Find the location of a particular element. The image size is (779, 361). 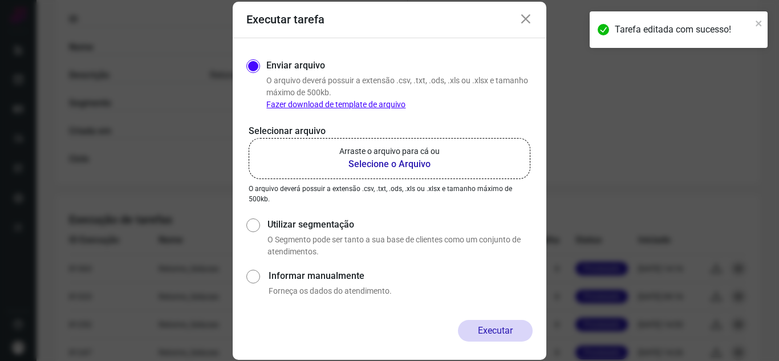

label: Enviar arquivo is located at coordinates (295, 66).